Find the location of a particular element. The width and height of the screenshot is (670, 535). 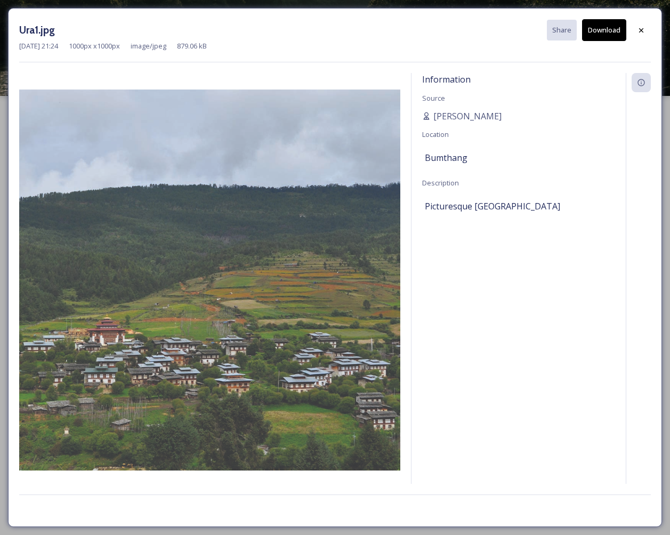

span: Source is located at coordinates (433, 98).